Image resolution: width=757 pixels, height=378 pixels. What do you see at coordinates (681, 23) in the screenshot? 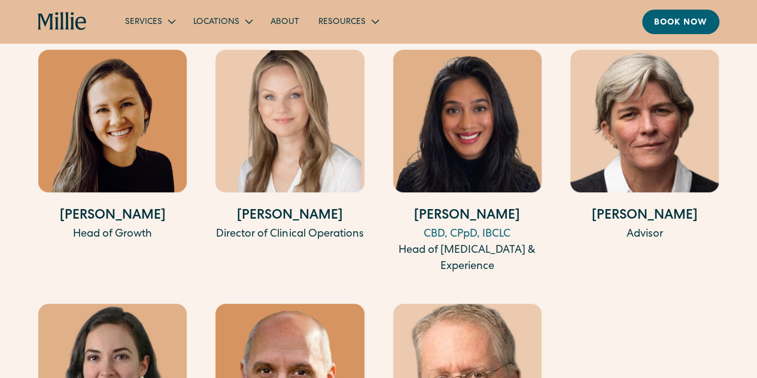
I see `div: Book now` at bounding box center [681, 23].